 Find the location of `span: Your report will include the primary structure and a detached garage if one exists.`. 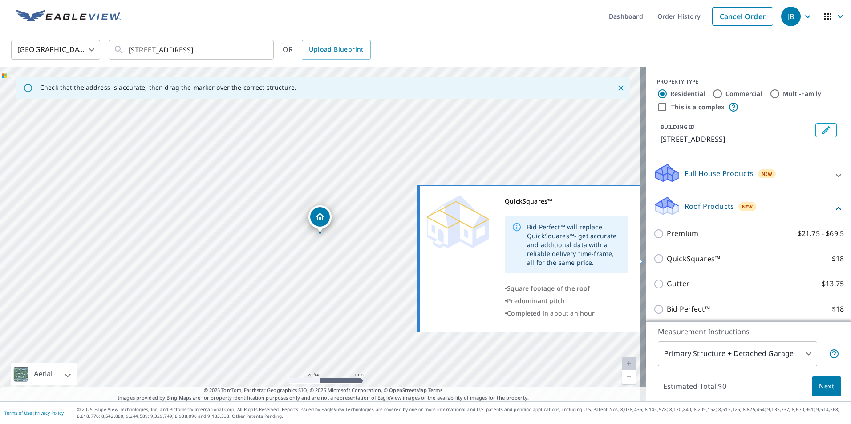

span: Your report will include the primary structure and a detached garage if one exists. is located at coordinates (834, 354).